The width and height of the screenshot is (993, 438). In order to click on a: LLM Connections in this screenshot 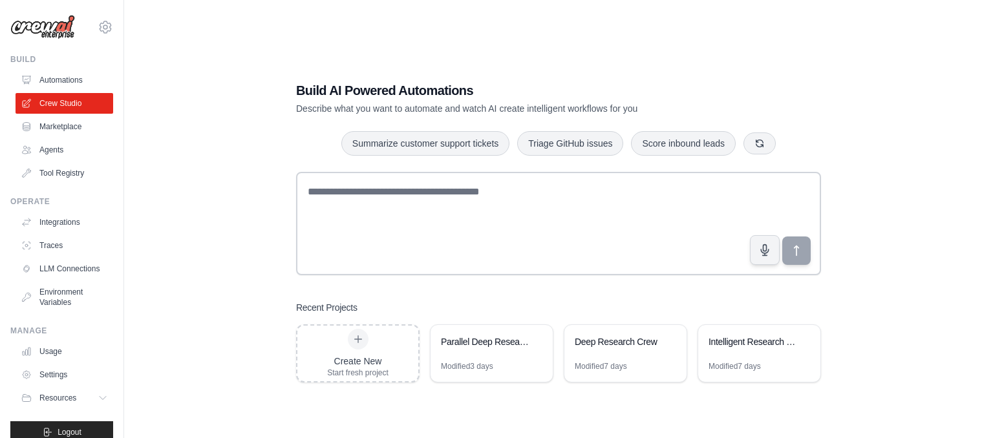, I will do `click(64, 269)`.